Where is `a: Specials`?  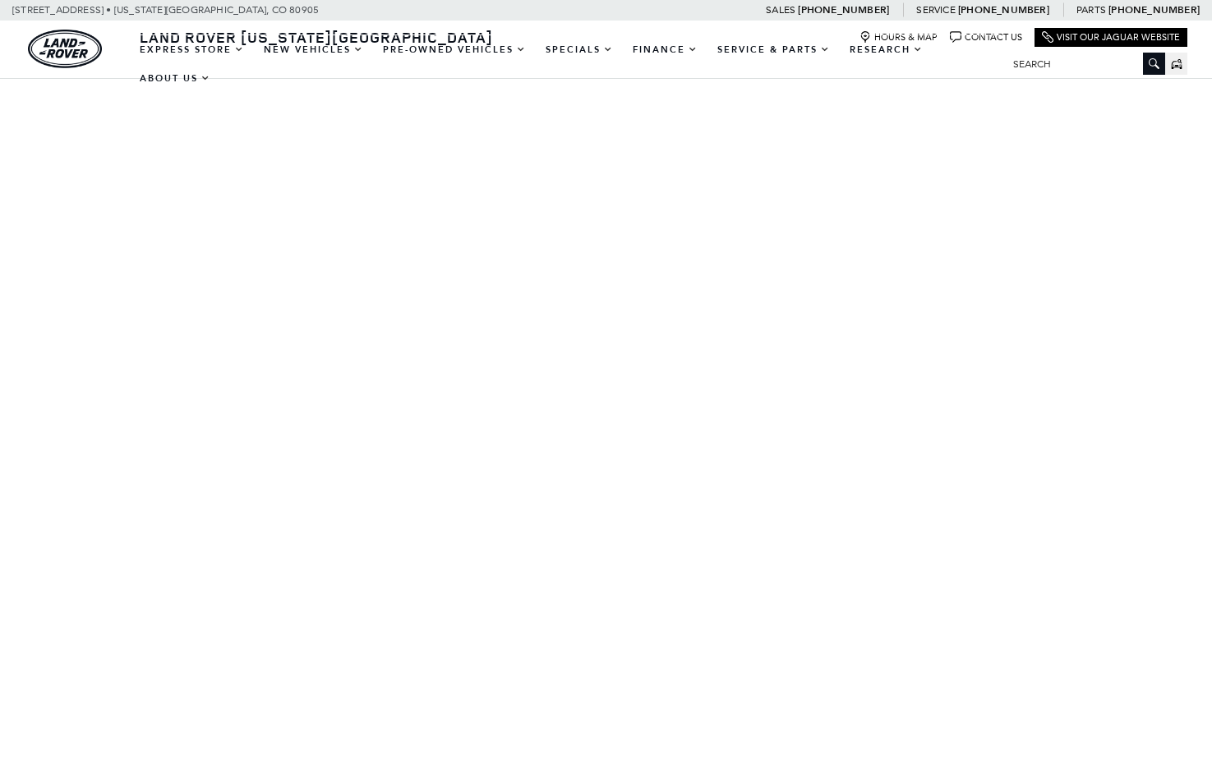 a: Specials is located at coordinates (579, 49).